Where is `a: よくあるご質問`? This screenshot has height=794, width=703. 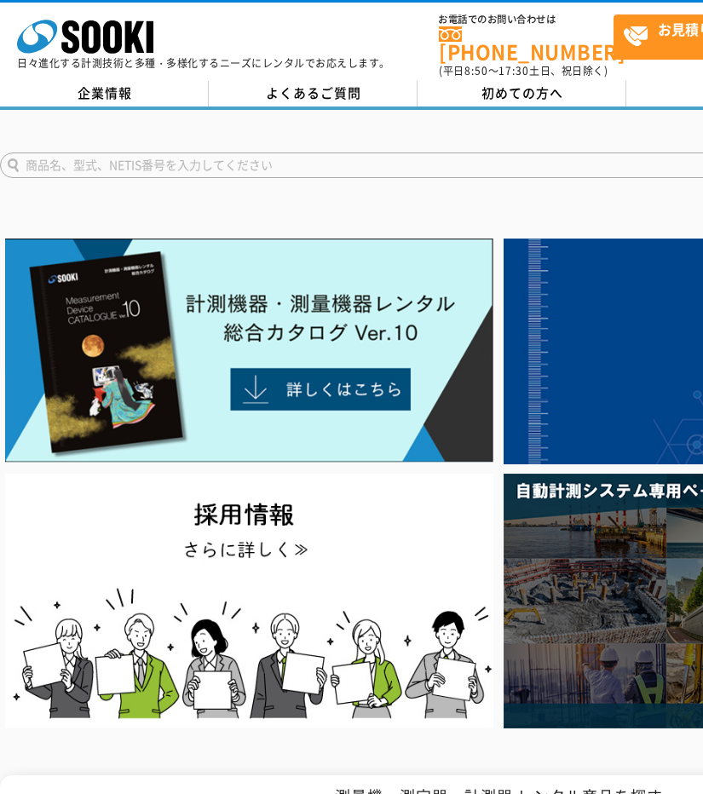 a: よくあるご質問 is located at coordinates (313, 94).